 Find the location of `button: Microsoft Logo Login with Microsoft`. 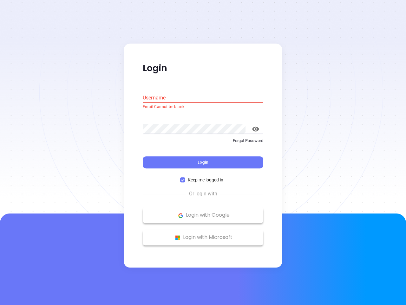

button: Microsoft Logo Login with Microsoft is located at coordinates (203, 237).